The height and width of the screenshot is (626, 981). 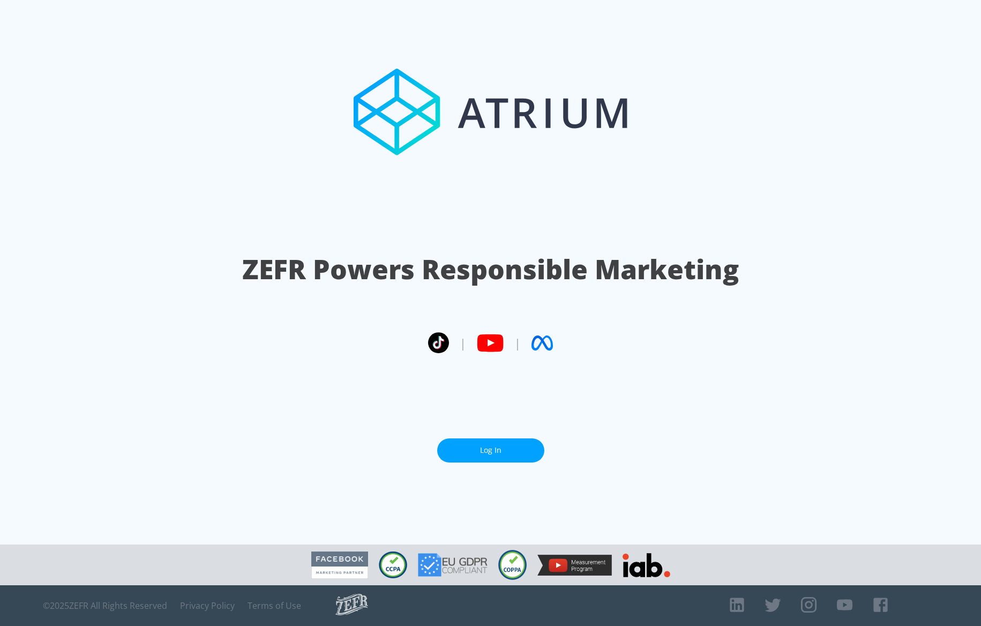 What do you see at coordinates (646, 565) in the screenshot?
I see `img: IAB` at bounding box center [646, 565].